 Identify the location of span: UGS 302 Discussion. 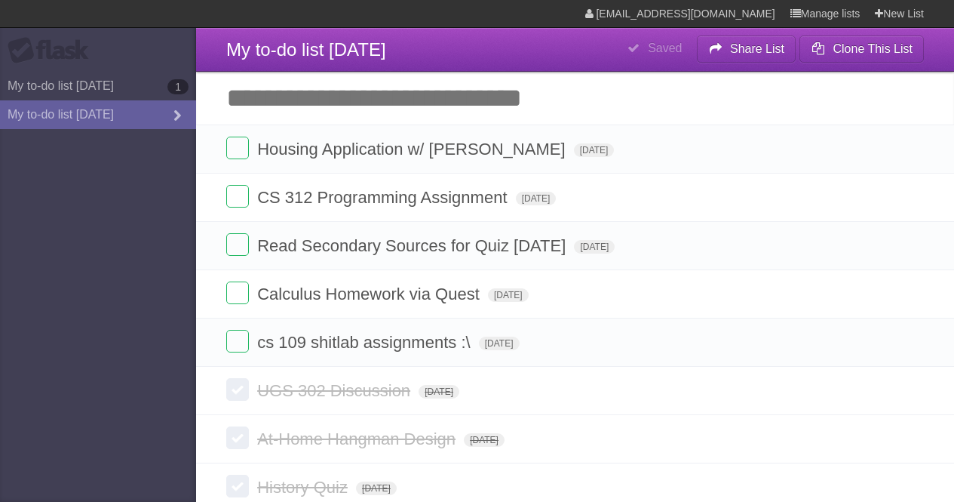
(336, 390).